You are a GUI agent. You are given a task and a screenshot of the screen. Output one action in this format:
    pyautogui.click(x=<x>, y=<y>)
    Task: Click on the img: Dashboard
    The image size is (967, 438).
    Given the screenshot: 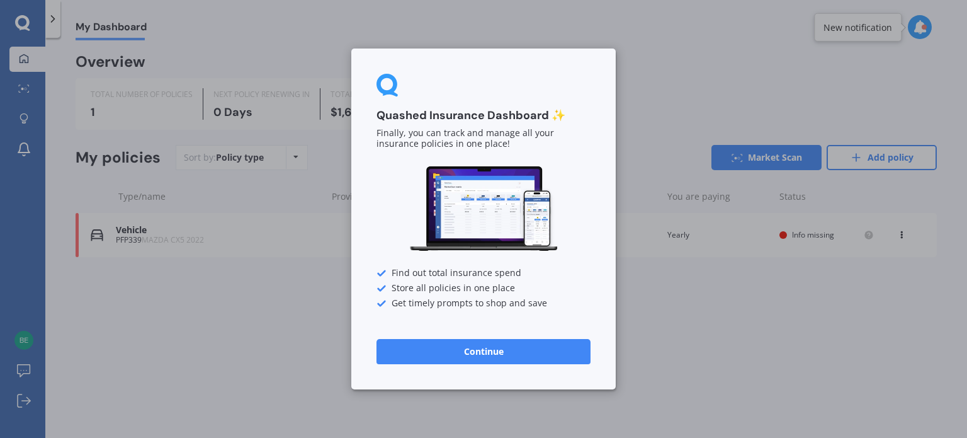 What is the action you would take?
    pyautogui.click(x=484, y=208)
    